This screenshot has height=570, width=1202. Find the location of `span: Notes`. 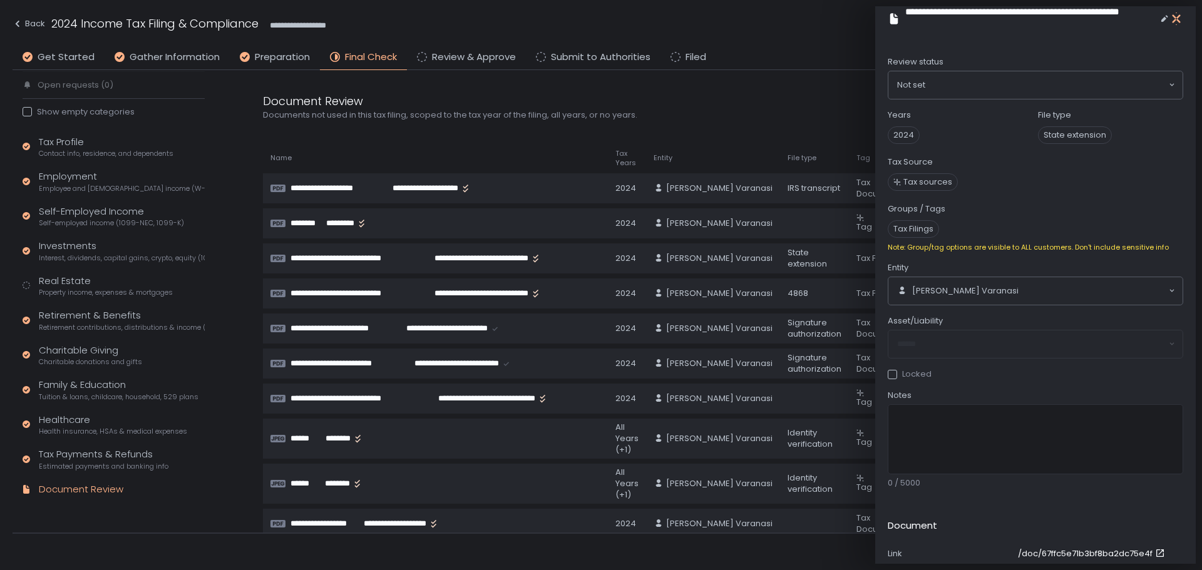

span: Notes is located at coordinates (900, 396).